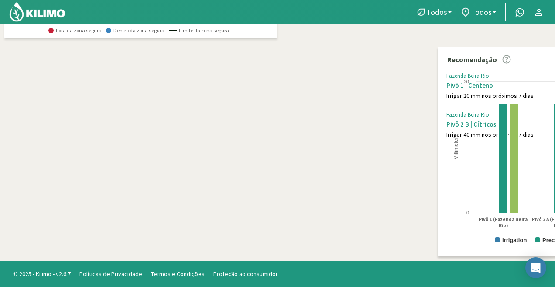 The image size is (555, 287). What do you see at coordinates (246, 273) in the screenshot?
I see `font: Proteção ao consumidor` at bounding box center [246, 273].